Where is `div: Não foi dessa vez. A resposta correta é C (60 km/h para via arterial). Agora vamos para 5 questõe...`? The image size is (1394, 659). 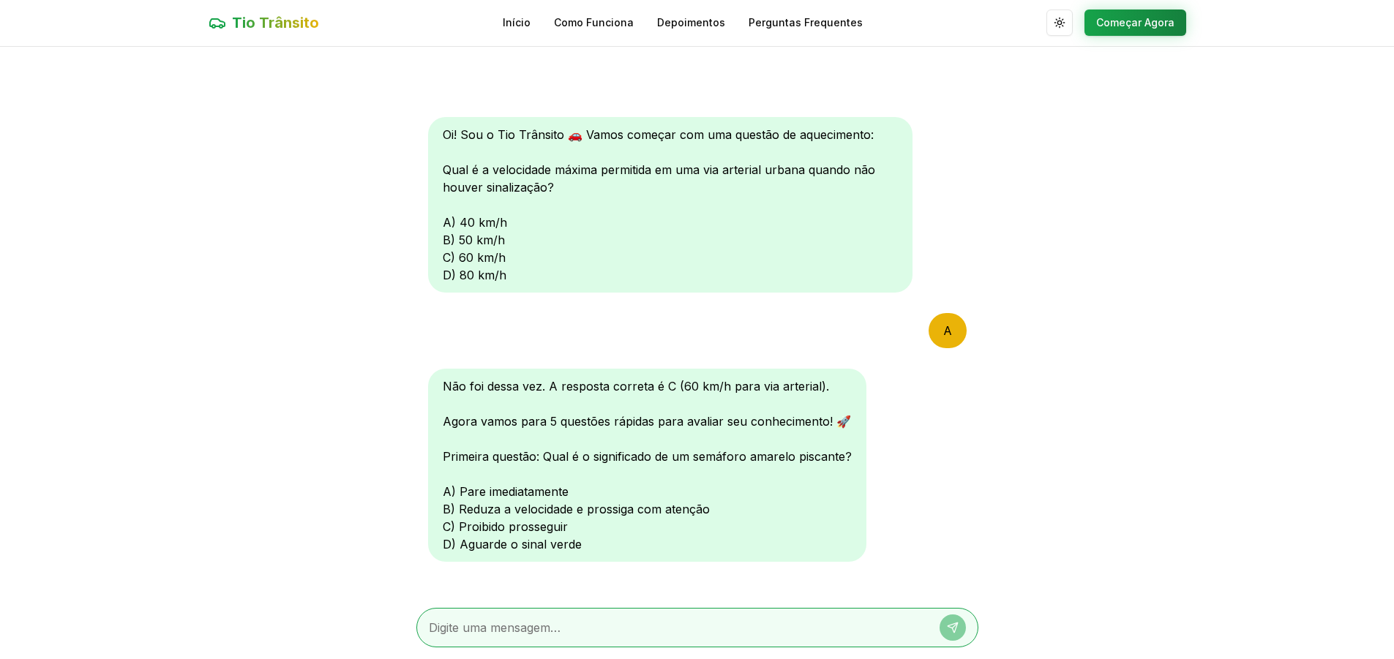
div: Não foi dessa vez. A resposta correta é C (60 km/h para via arterial). Agora vamos para 5 questõe... is located at coordinates (647, 465).